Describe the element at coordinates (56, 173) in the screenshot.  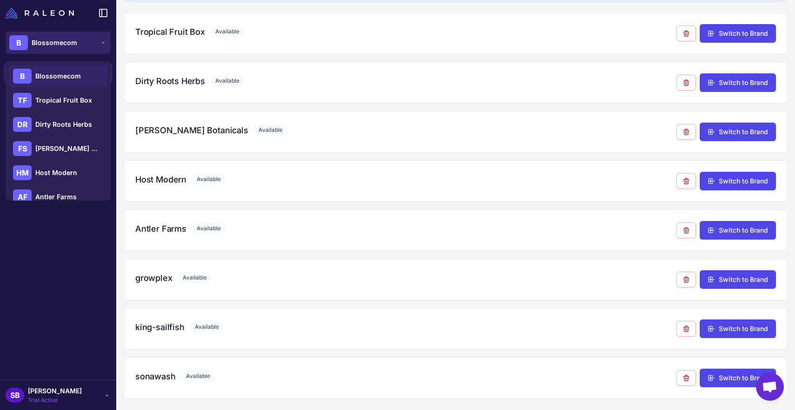
I see `span: Host Modern` at that location.